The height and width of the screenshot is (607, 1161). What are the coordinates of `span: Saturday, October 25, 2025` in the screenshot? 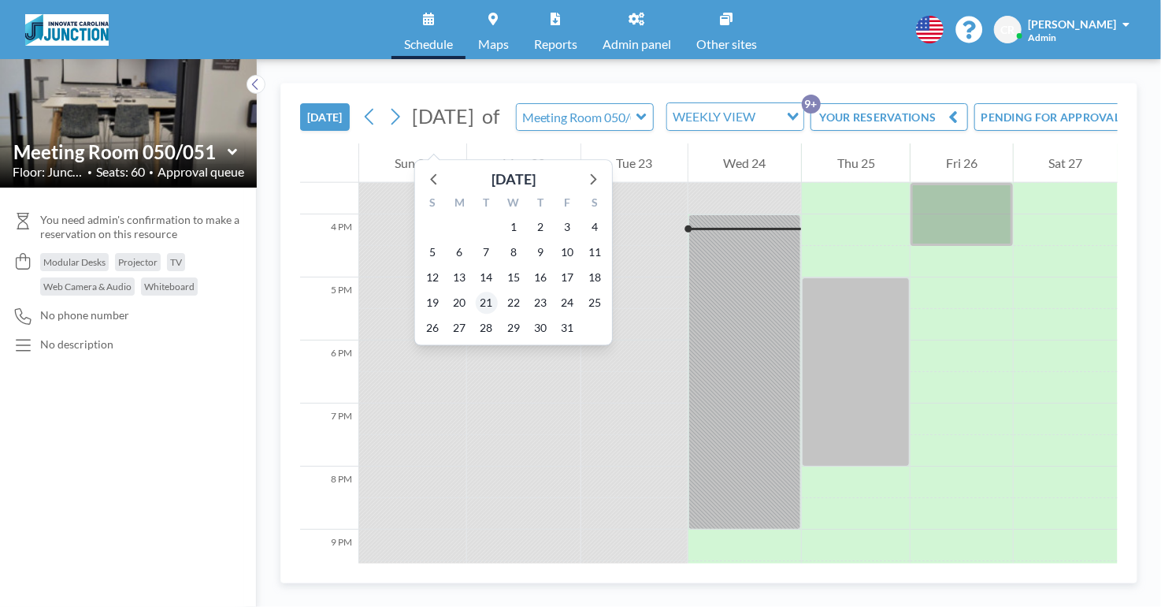 It's located at (595, 303).